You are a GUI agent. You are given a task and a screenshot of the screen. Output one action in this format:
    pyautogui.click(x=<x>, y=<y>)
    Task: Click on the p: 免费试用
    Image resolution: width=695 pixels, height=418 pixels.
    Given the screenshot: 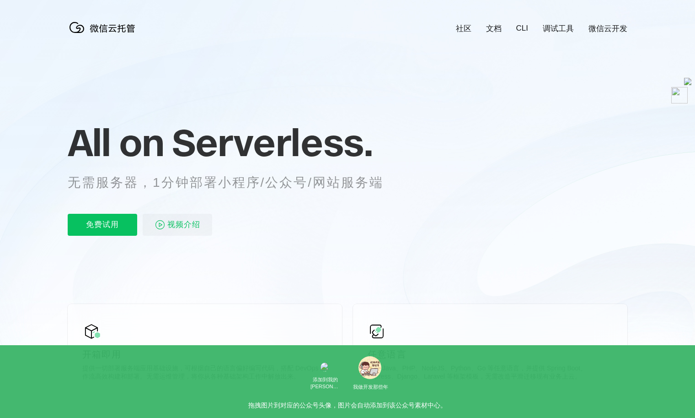 What is the action you would take?
    pyautogui.click(x=102, y=225)
    